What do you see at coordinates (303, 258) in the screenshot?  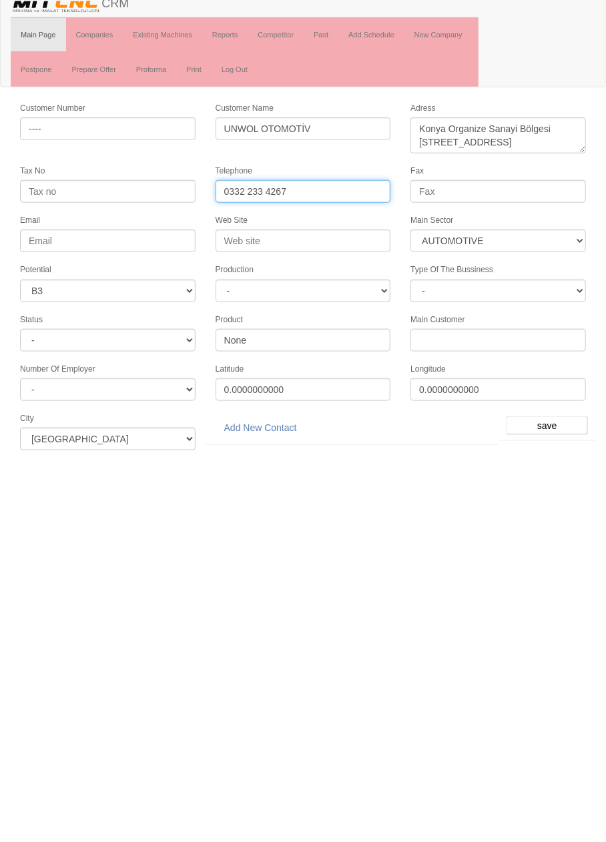 I see `input: Web site` at bounding box center [303, 258].